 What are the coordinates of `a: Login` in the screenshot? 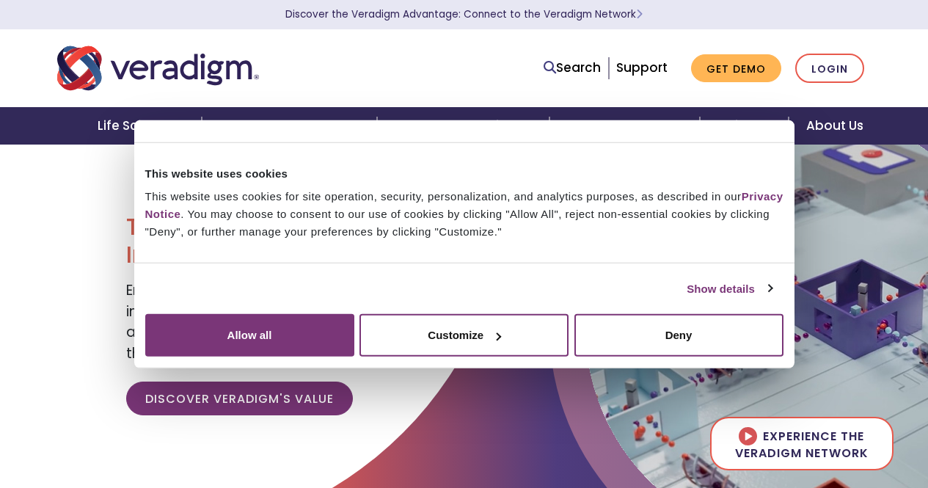 It's located at (830, 68).